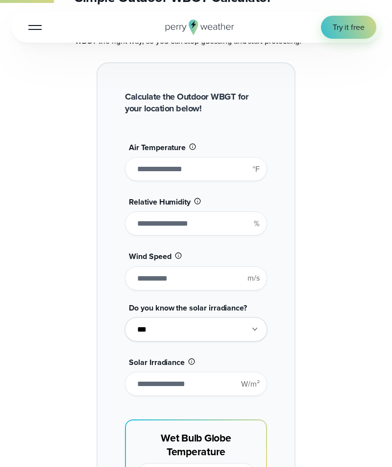 This screenshot has width=392, height=467. I want to click on span: Do you know the solar irradiance?, so click(188, 308).